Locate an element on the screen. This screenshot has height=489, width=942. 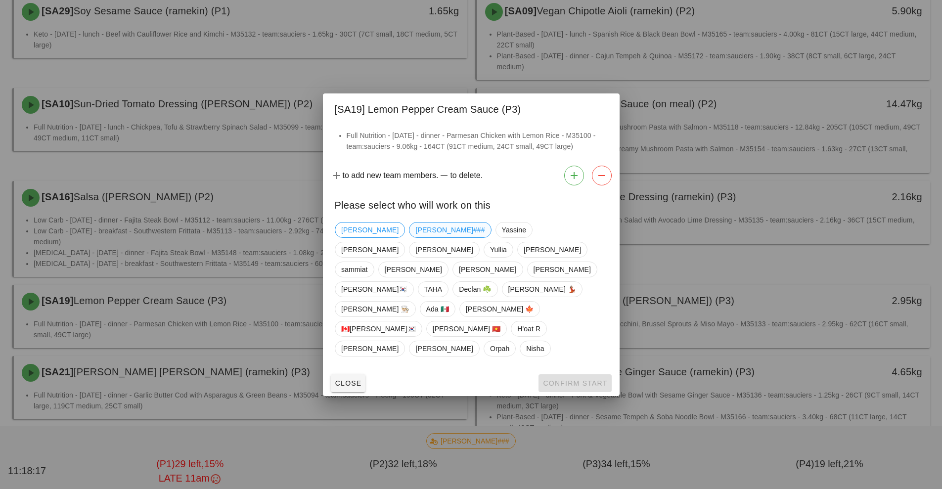
span: Yassine is located at coordinates (513, 230).